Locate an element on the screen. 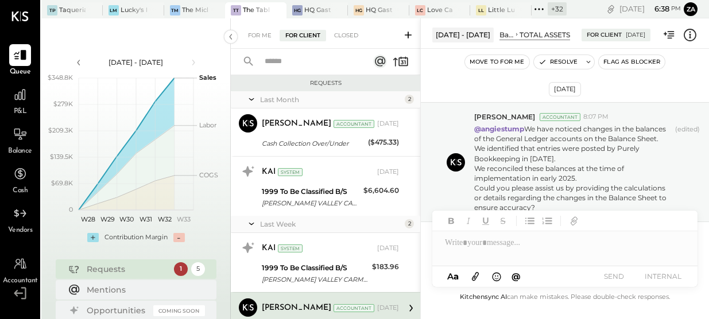  strong: @angiestump is located at coordinates (499, 129).